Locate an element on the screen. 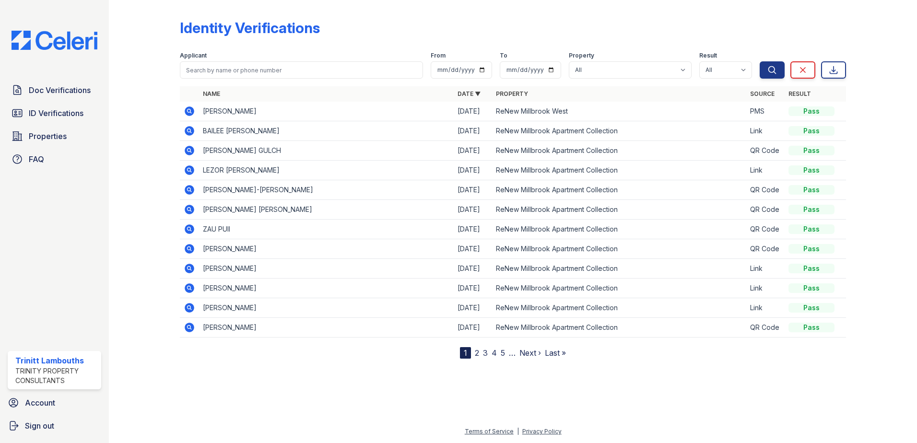 The width and height of the screenshot is (917, 443). div: Trinity Property Consultants is located at coordinates (56, 376).